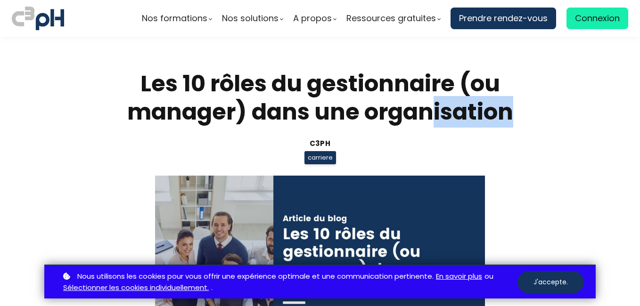 The height and width of the screenshot is (306, 640). Describe the element at coordinates (313, 18) in the screenshot. I see `span: A propos` at that location.